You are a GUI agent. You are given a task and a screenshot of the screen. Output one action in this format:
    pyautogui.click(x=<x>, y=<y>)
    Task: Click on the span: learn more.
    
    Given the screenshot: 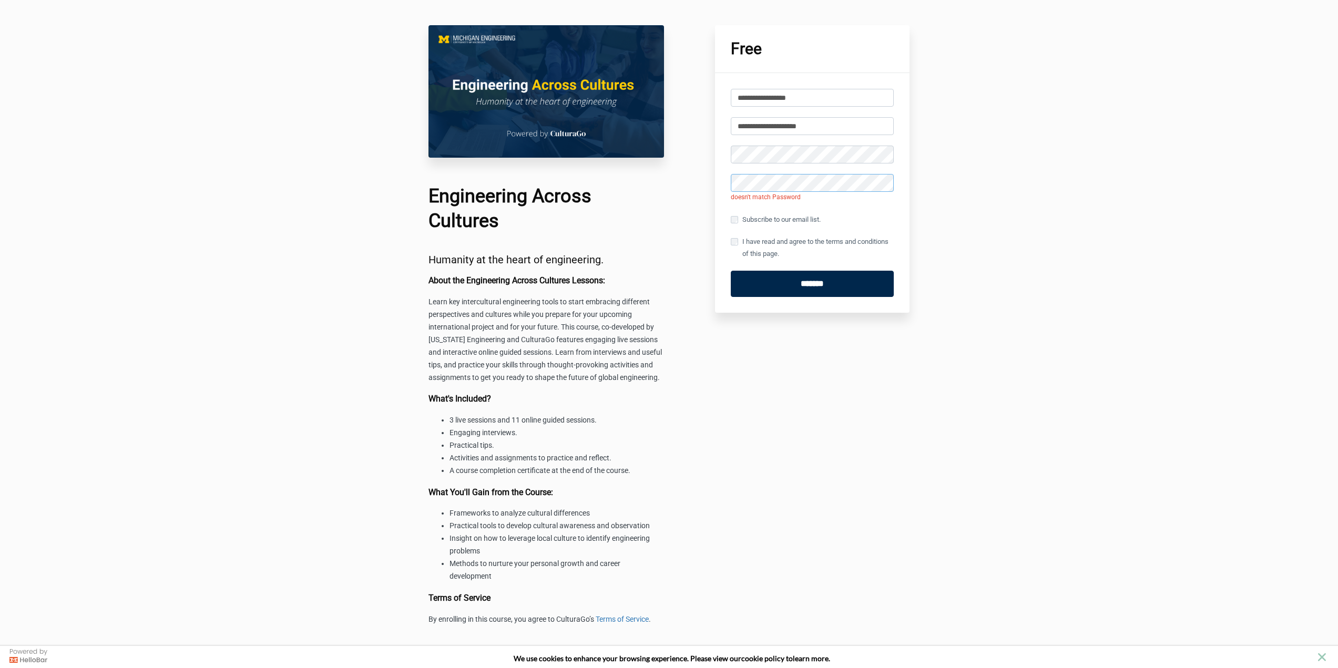 What is the action you would take?
    pyautogui.click(x=811, y=658)
    